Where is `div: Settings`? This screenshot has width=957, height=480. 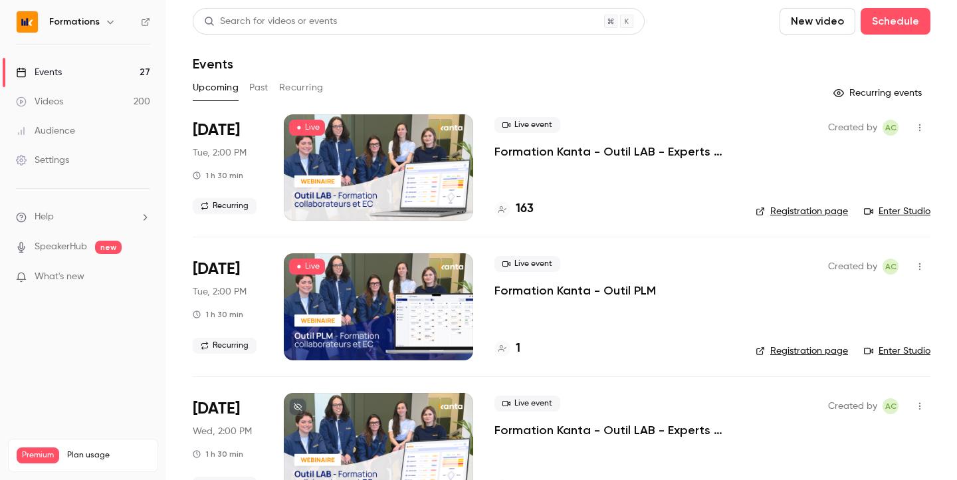 div: Settings is located at coordinates (43, 160).